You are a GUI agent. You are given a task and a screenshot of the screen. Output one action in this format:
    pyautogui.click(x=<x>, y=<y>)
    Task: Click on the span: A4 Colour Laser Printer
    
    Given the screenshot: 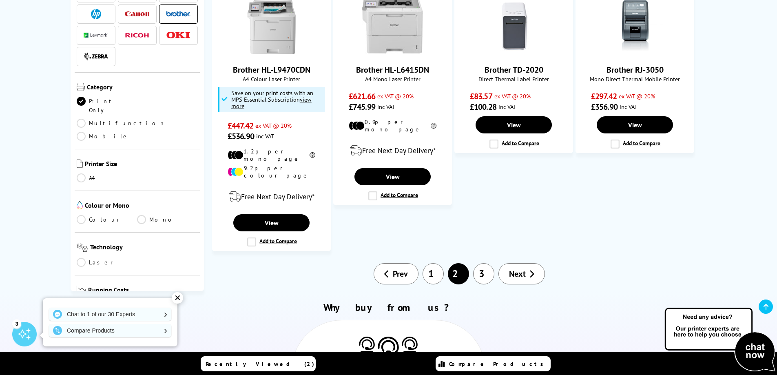 What is the action you would take?
    pyautogui.click(x=271, y=79)
    